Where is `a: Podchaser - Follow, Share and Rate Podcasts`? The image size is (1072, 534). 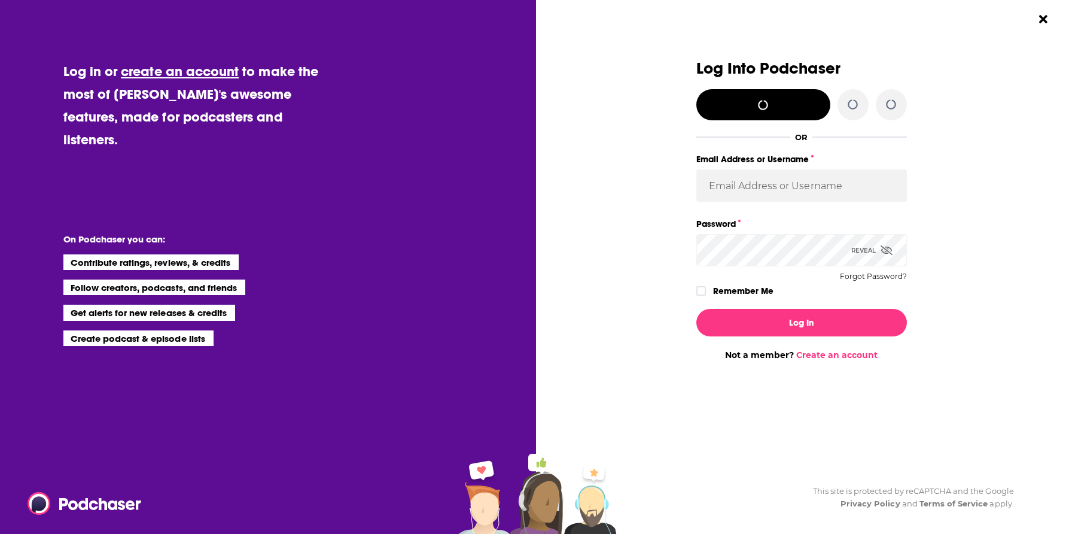 a: Podchaser - Follow, Share and Rate Podcasts is located at coordinates (80, 503).